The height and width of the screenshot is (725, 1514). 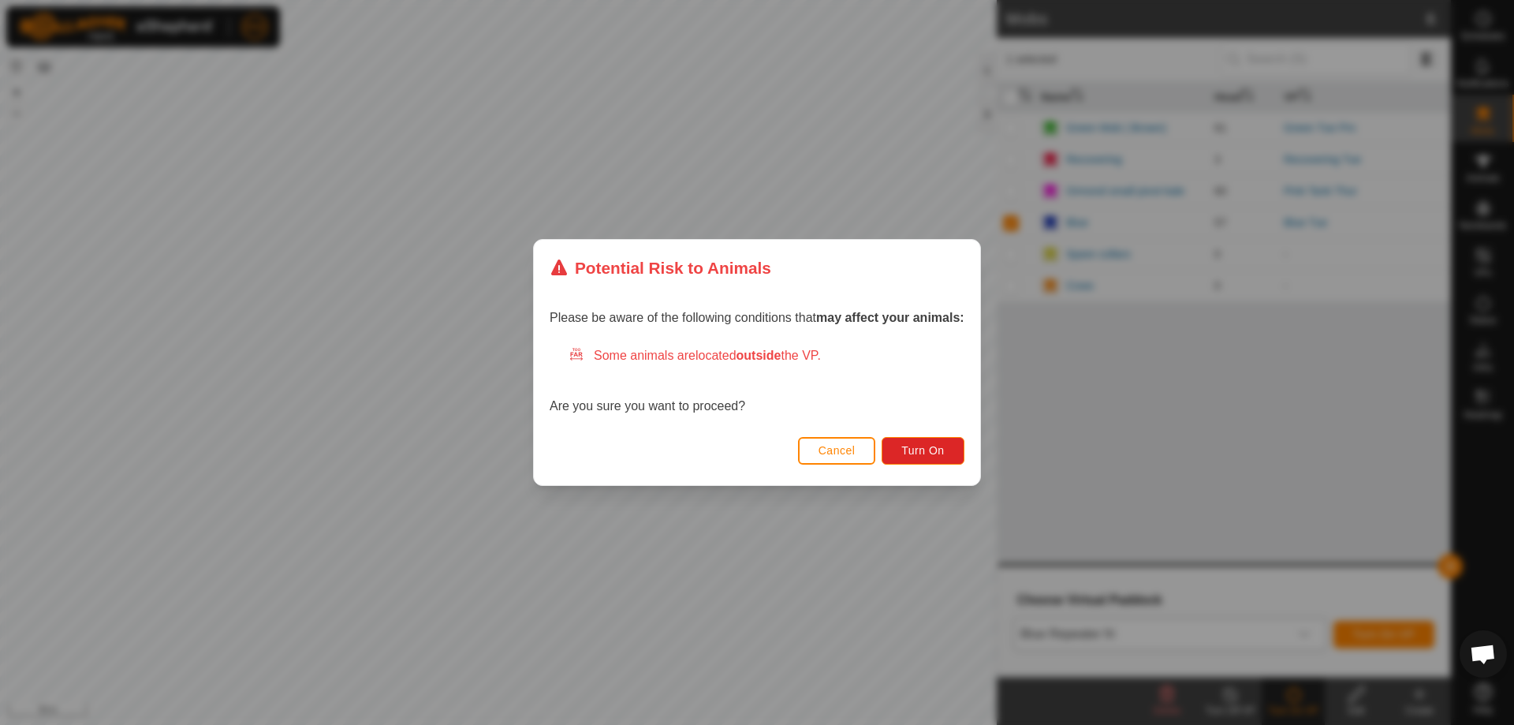 What do you see at coordinates (766, 356) in the screenshot?
I see `div: Some animals are` at bounding box center [766, 356].